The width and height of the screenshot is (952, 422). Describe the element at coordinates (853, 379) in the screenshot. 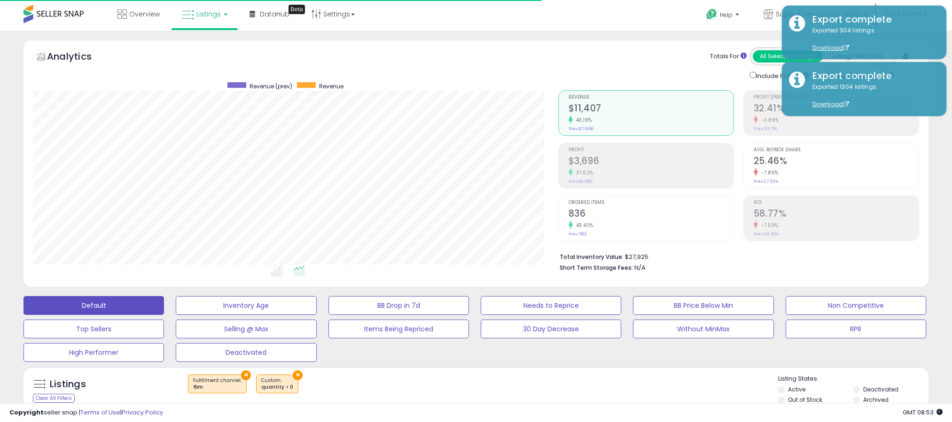

I see `p: Listing States:` at that location.